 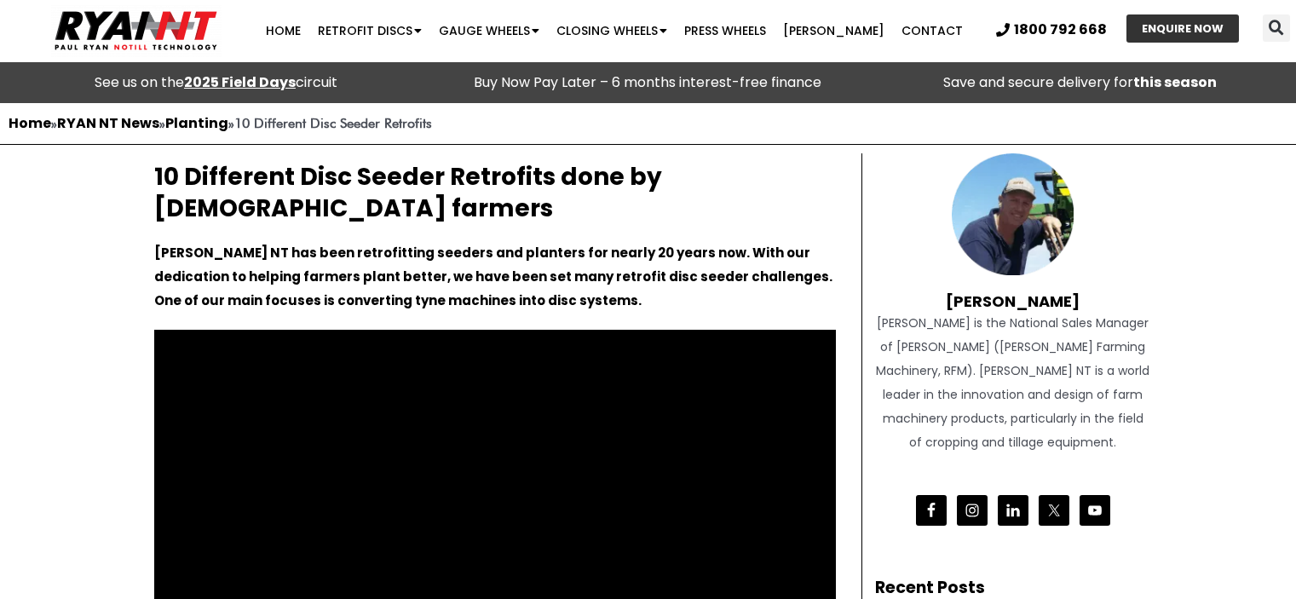 I want to click on a: 2025 Field Days, so click(x=239, y=82).